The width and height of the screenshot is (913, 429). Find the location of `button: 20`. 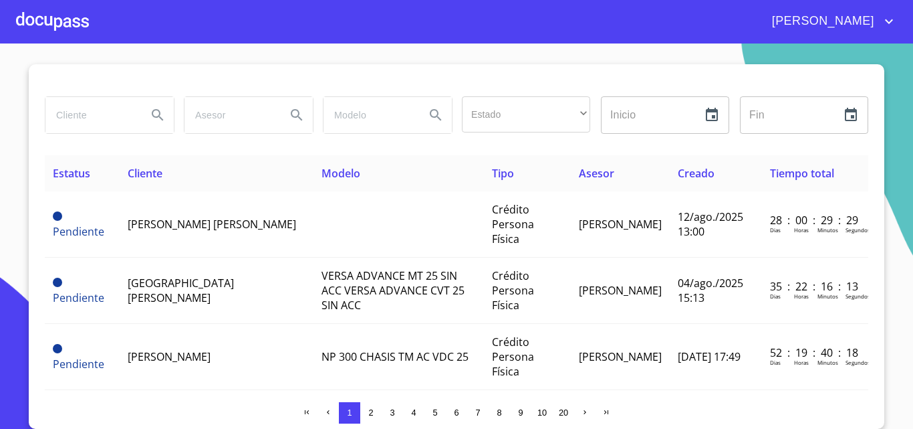

button: 20 is located at coordinates (564, 413).